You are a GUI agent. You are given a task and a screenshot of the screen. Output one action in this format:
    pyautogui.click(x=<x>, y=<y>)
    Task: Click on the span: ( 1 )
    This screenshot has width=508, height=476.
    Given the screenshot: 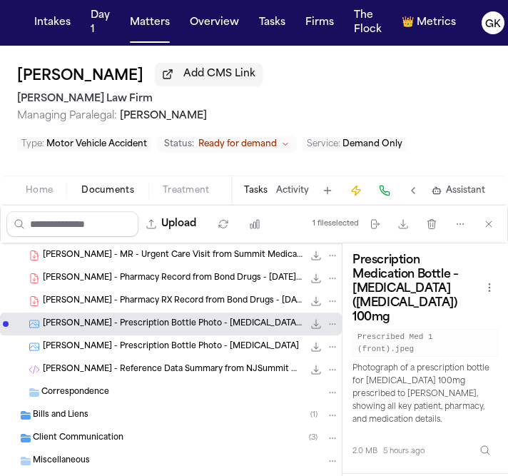 What is the action you would take?
    pyautogui.click(x=314, y=415)
    